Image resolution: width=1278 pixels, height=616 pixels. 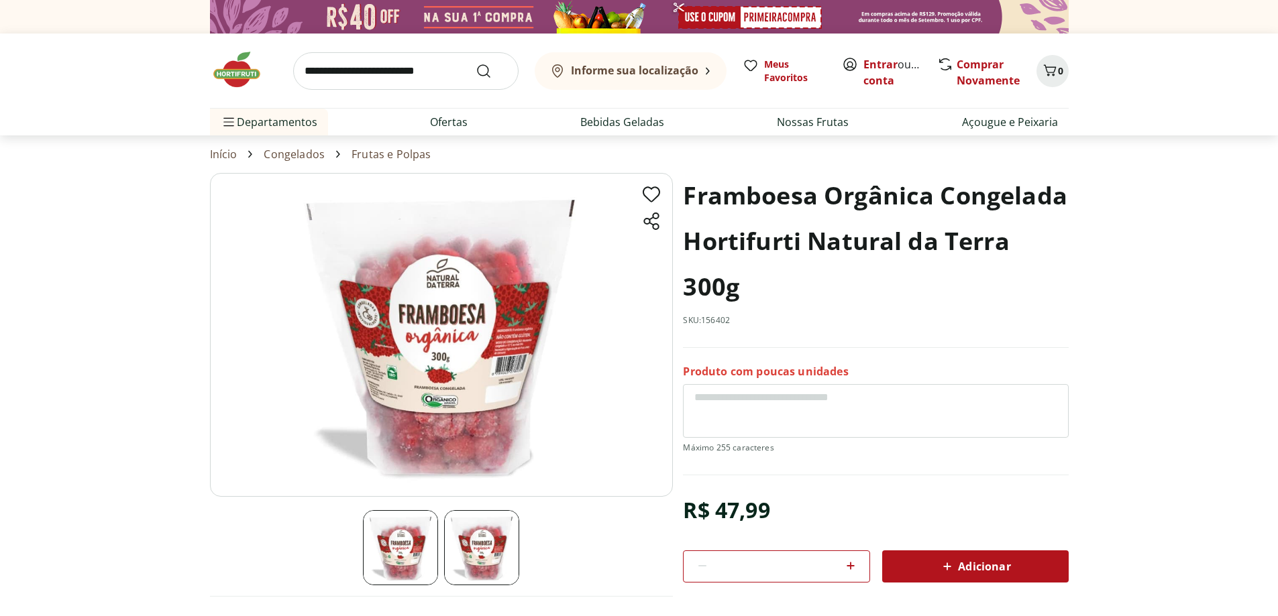 What do you see at coordinates (492, 71) in the screenshot?
I see `button: Submit Search` at bounding box center [492, 71].